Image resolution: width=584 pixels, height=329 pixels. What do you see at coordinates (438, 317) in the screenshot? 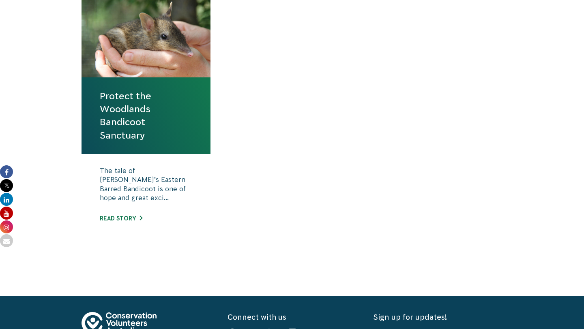
I see `h5: Sign up for updates!` at bounding box center [438, 317].